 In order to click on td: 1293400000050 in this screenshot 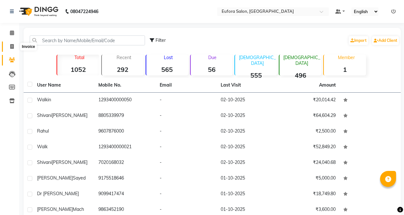, I will do `click(125, 100)`.